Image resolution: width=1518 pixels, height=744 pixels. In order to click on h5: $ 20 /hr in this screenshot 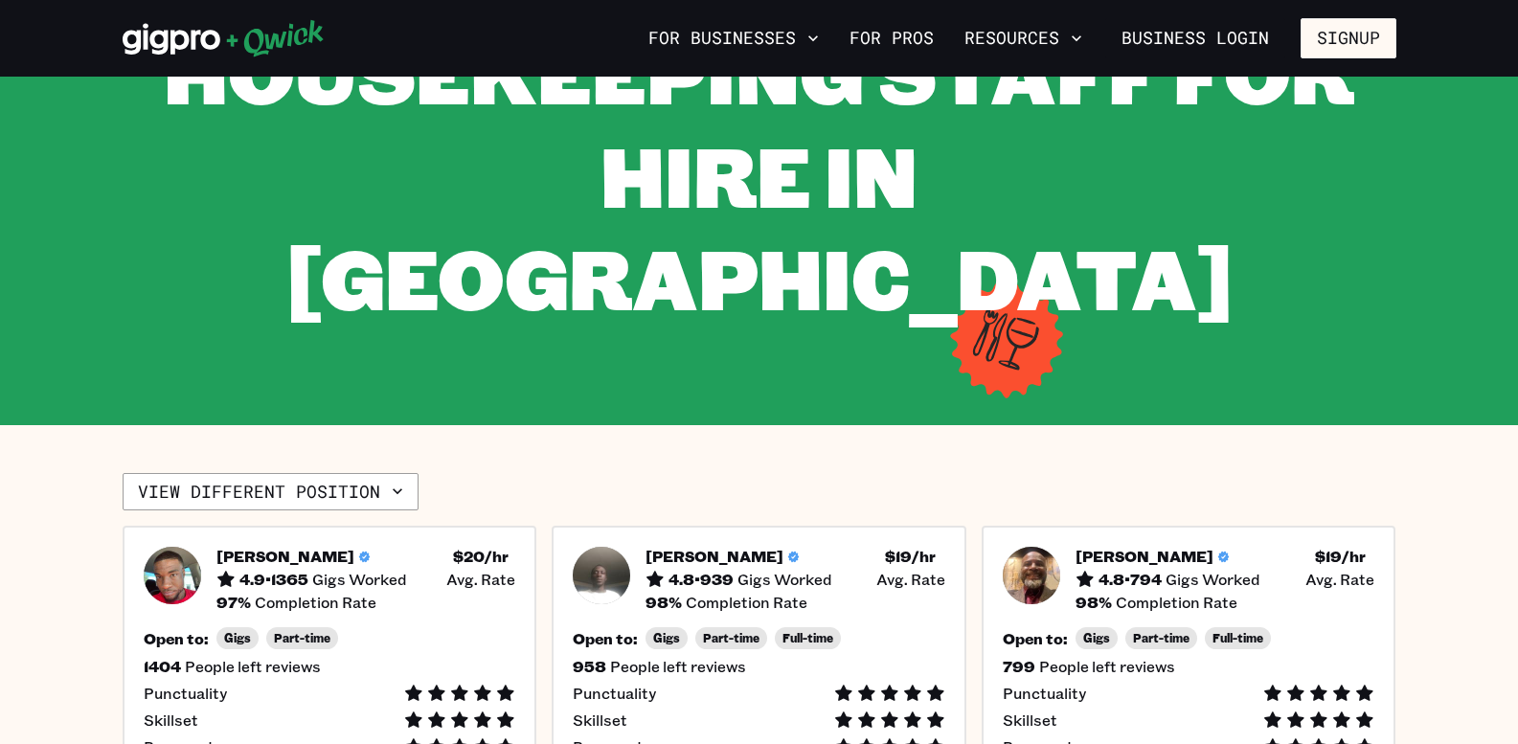, I will do `click(481, 557)`.